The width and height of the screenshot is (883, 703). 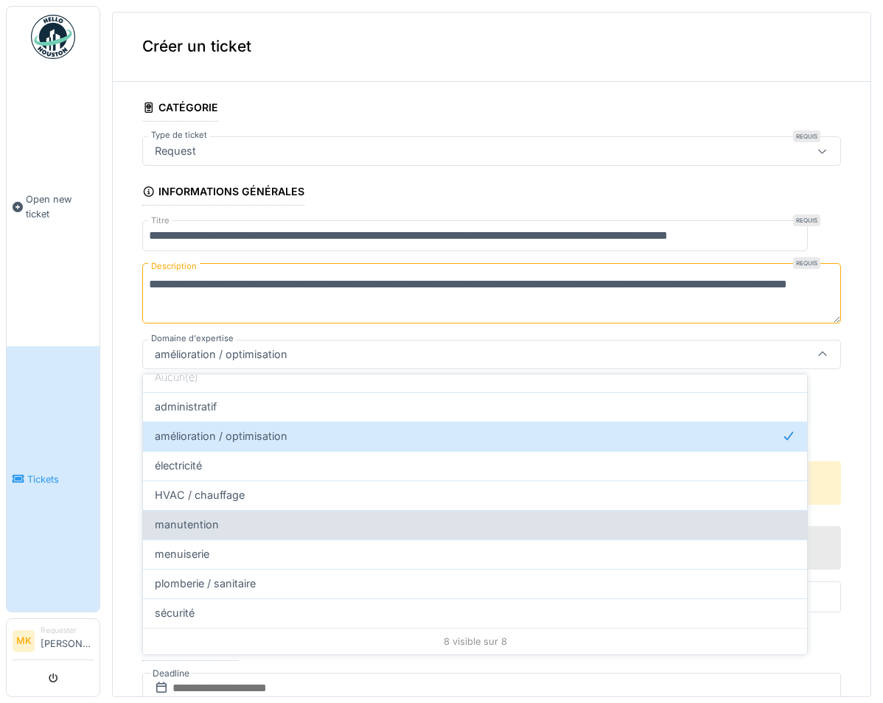 What do you see at coordinates (171, 673) in the screenshot?
I see `label: Deadline` at bounding box center [171, 673].